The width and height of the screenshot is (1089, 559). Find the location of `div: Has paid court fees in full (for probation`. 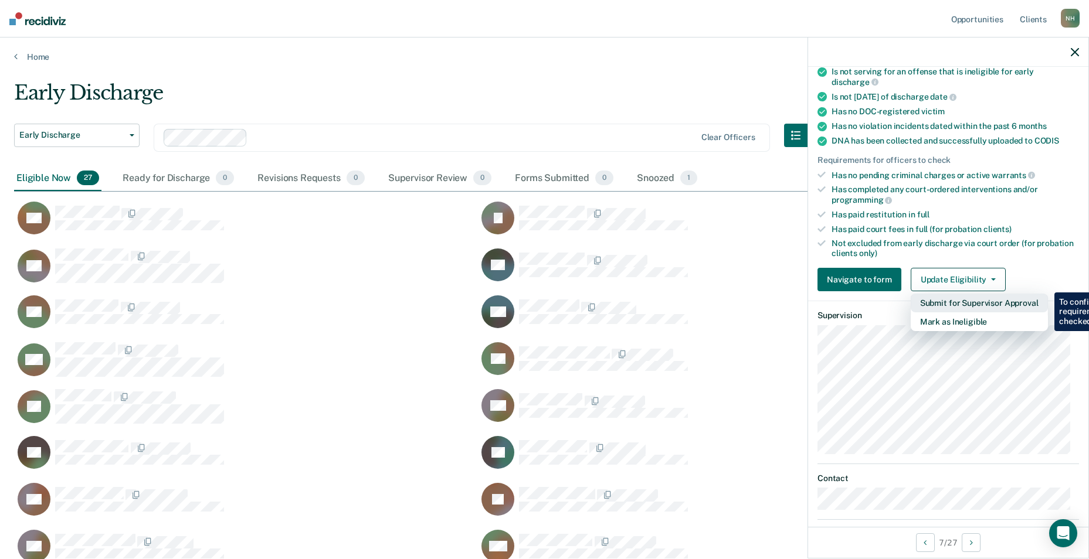

div: Has paid court fees in full (for probation is located at coordinates (955, 229).